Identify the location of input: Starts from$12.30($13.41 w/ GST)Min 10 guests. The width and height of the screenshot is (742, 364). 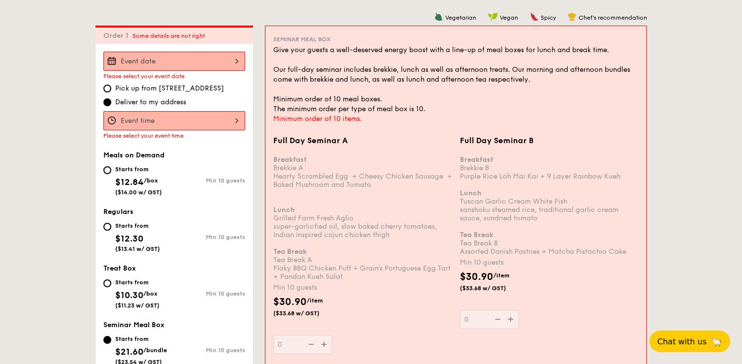
(107, 227).